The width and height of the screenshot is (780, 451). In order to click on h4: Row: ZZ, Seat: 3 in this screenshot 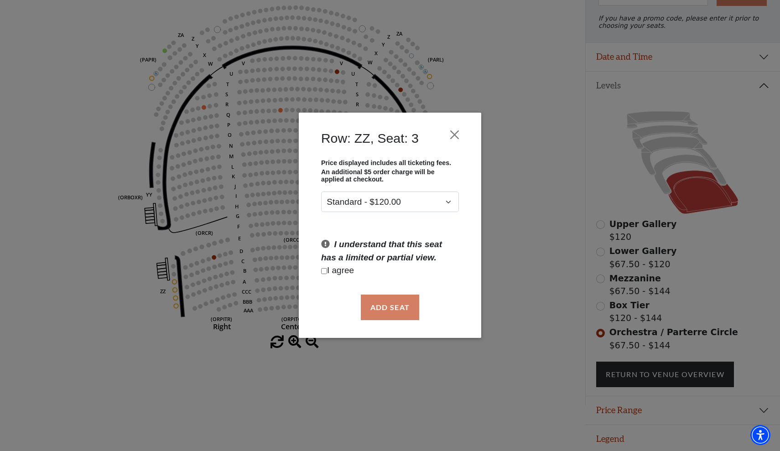, I will do `click(370, 138)`.